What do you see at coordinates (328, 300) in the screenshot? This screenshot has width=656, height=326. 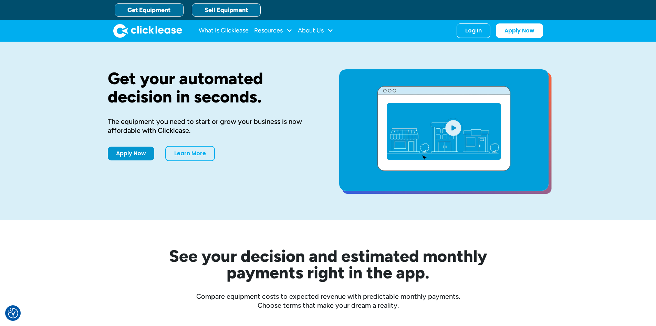 I see `div: Compare equipment costs to expected revenue with predictable monthly payments. Choose terms that ...` at bounding box center [328, 300].